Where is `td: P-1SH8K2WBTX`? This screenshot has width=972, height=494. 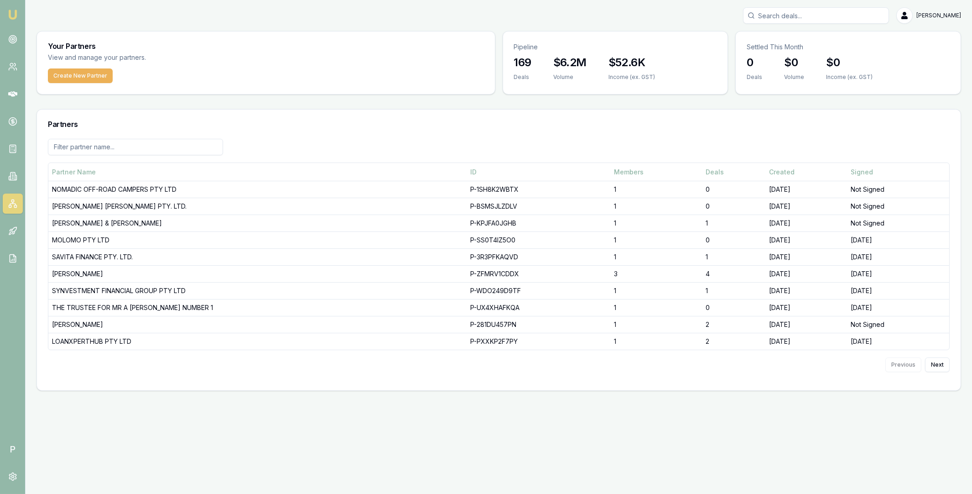
td: P-1SH8K2WBTX is located at coordinates (539, 189).